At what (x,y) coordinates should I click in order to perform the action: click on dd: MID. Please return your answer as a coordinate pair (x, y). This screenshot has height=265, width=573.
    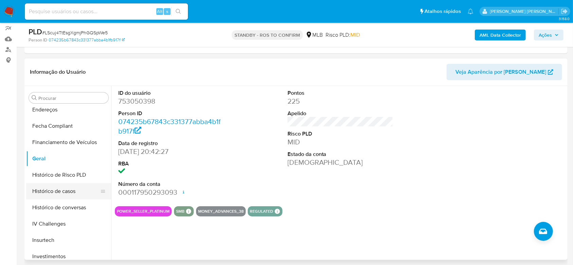
    Looking at the image, I should click on (340, 142).